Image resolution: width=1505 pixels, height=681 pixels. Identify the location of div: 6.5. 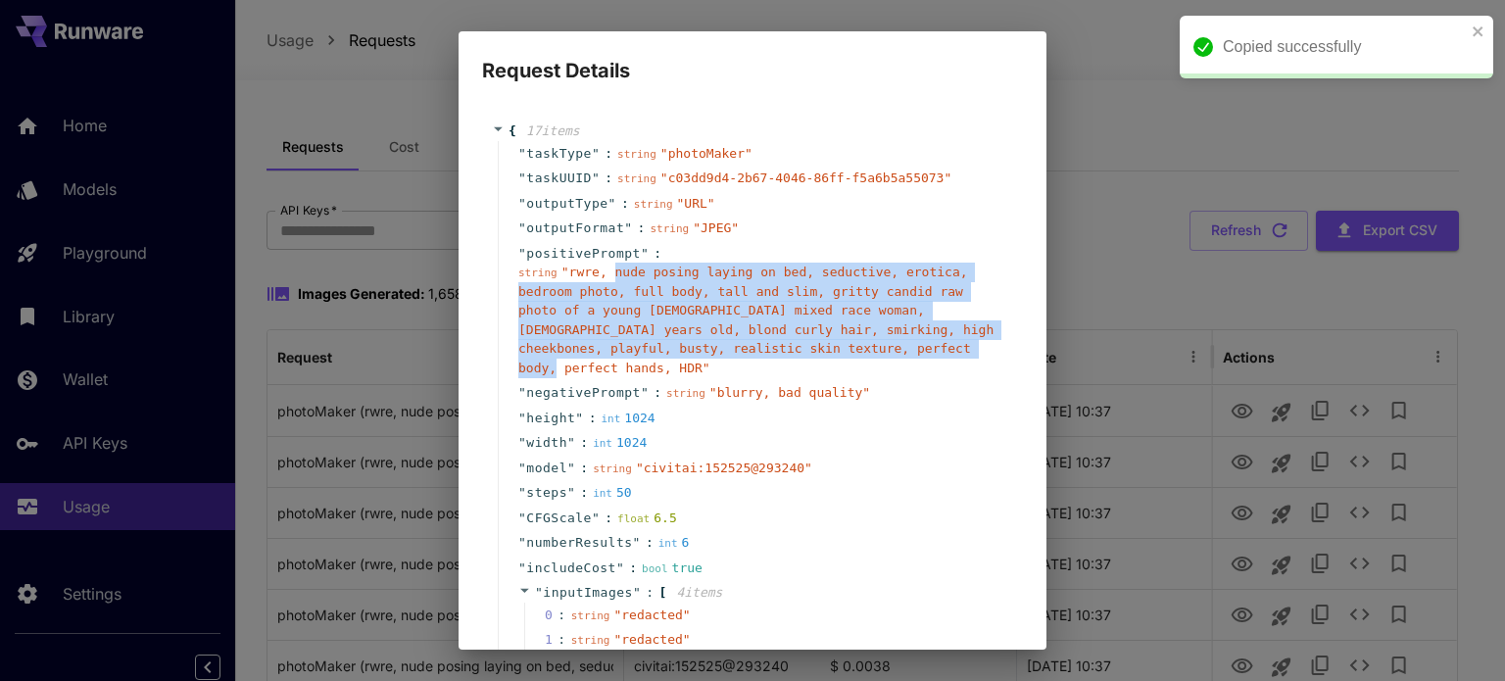
(647, 518).